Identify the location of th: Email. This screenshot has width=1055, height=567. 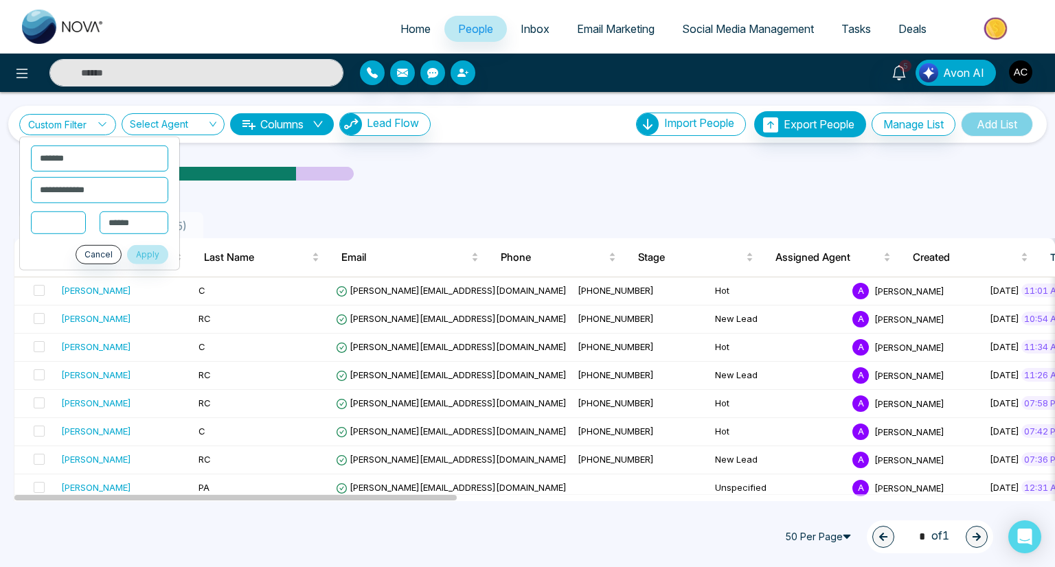
(410, 258).